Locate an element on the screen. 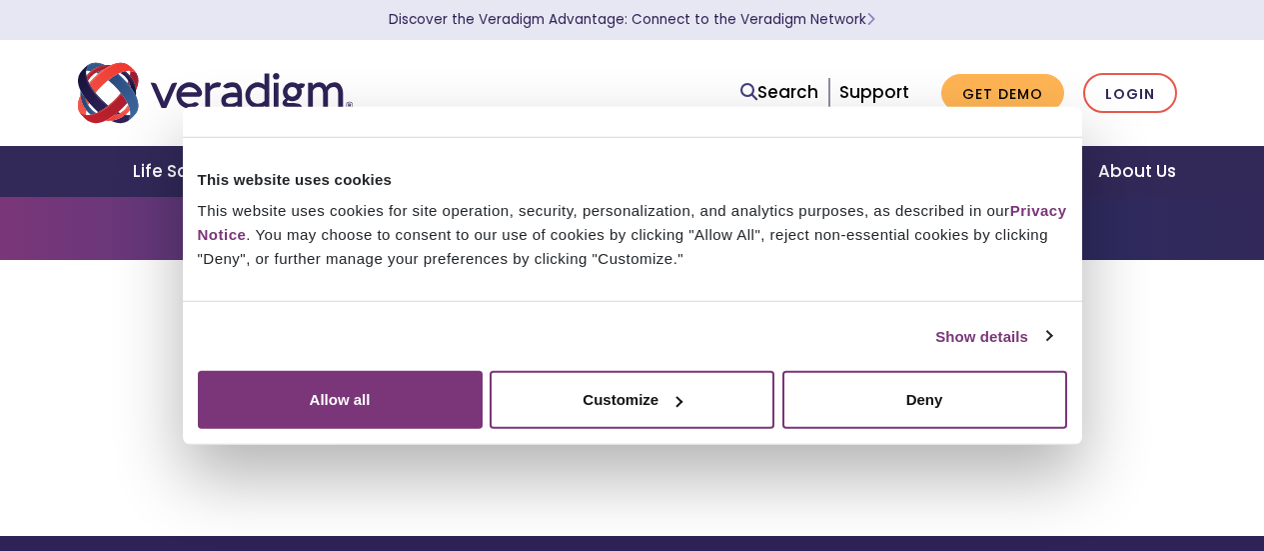  a: Get Demo is located at coordinates (1002, 93).